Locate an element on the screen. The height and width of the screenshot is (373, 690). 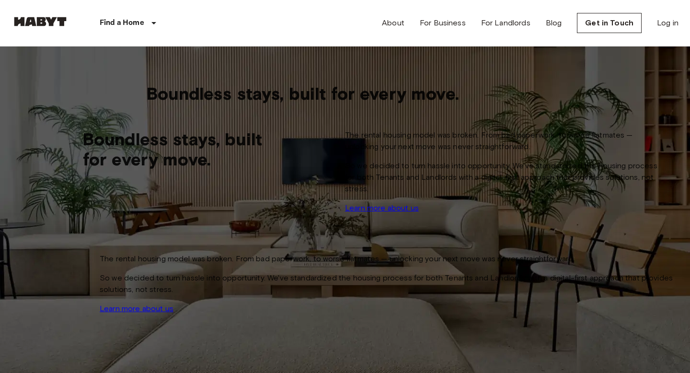
p: Find a Home is located at coordinates (122, 23).